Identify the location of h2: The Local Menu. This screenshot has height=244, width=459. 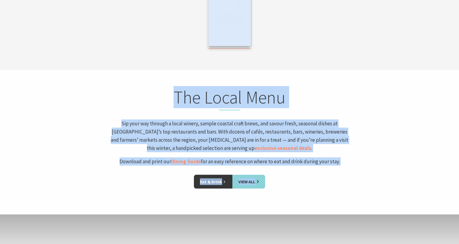
(229, 98).